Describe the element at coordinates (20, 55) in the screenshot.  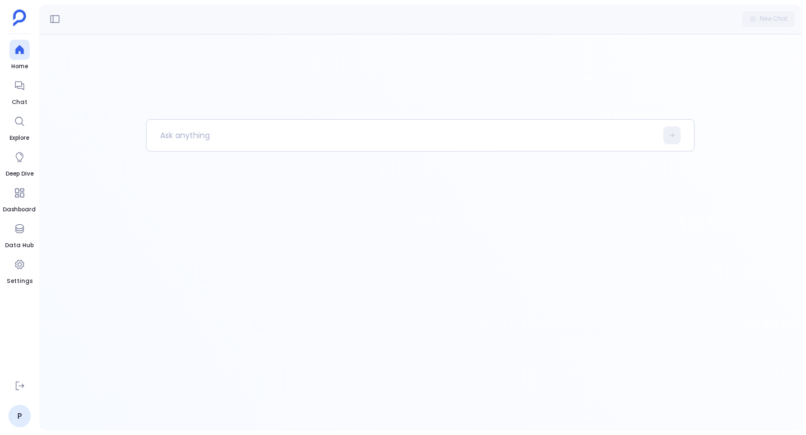
I see `a: Home` at that location.